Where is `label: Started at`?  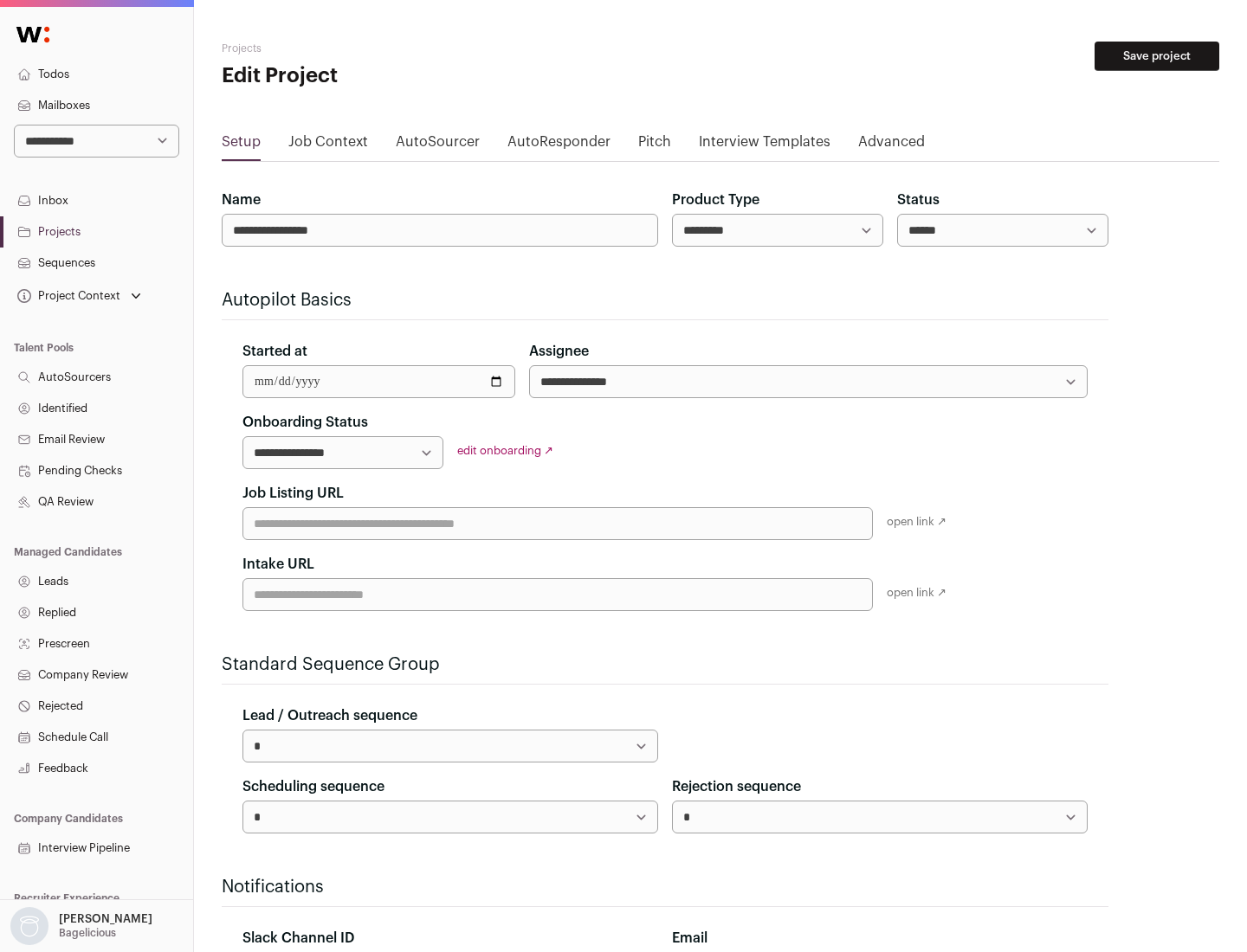
label: Started at is located at coordinates (275, 351).